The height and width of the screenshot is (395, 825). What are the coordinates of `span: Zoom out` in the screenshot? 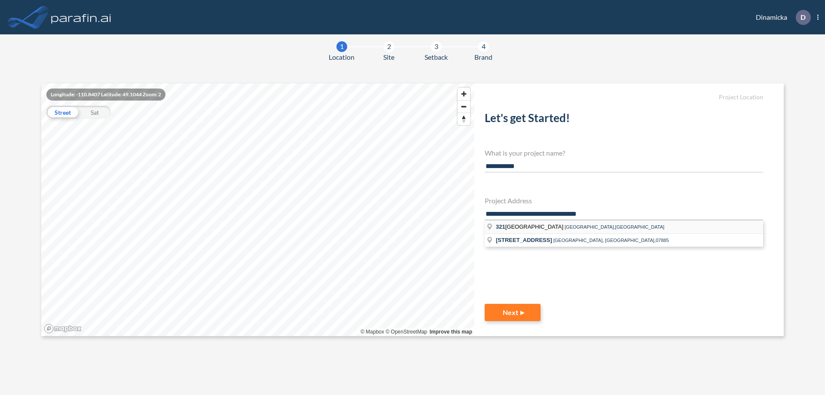 It's located at (464, 107).